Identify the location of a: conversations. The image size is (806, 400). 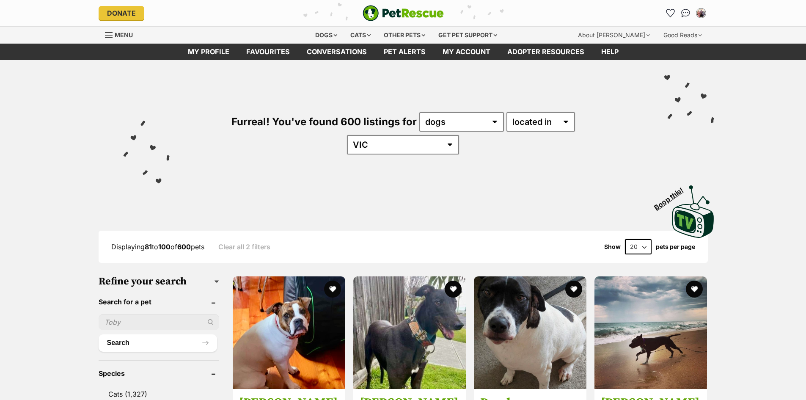
(337, 52).